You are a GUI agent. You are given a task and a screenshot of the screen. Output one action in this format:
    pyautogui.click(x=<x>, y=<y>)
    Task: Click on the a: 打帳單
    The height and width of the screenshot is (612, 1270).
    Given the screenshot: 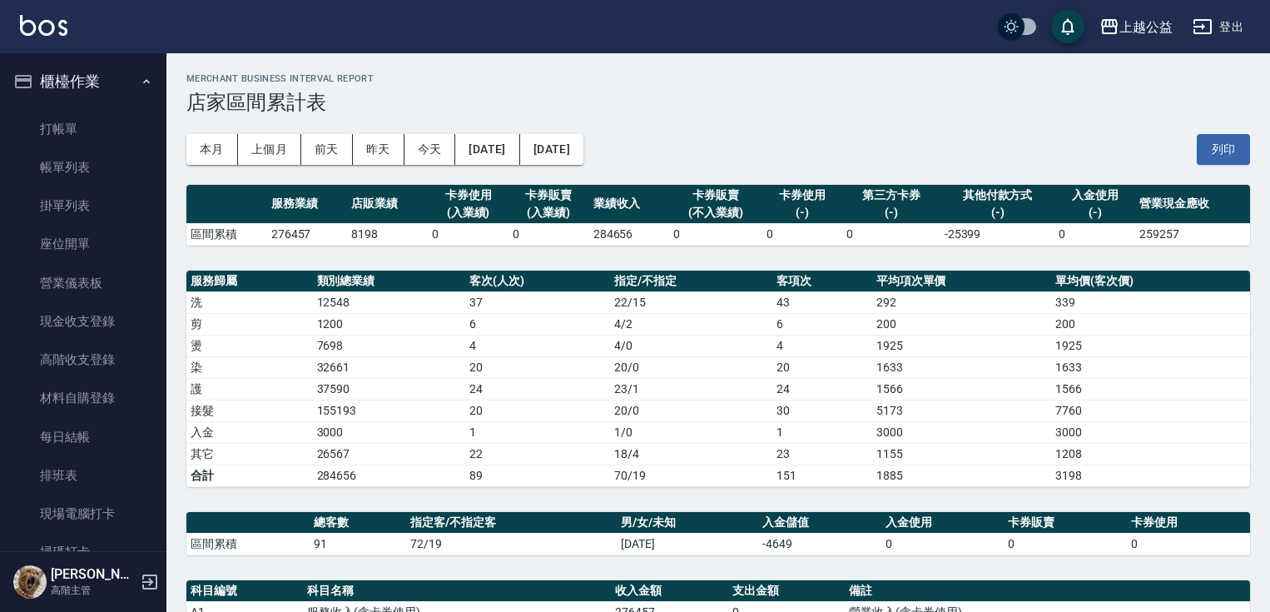 What is the action you would take?
    pyautogui.click(x=83, y=129)
    